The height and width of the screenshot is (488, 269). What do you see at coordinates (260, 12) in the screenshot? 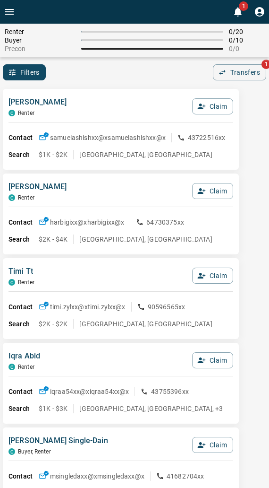
I see `button: Profile` at bounding box center [260, 12].